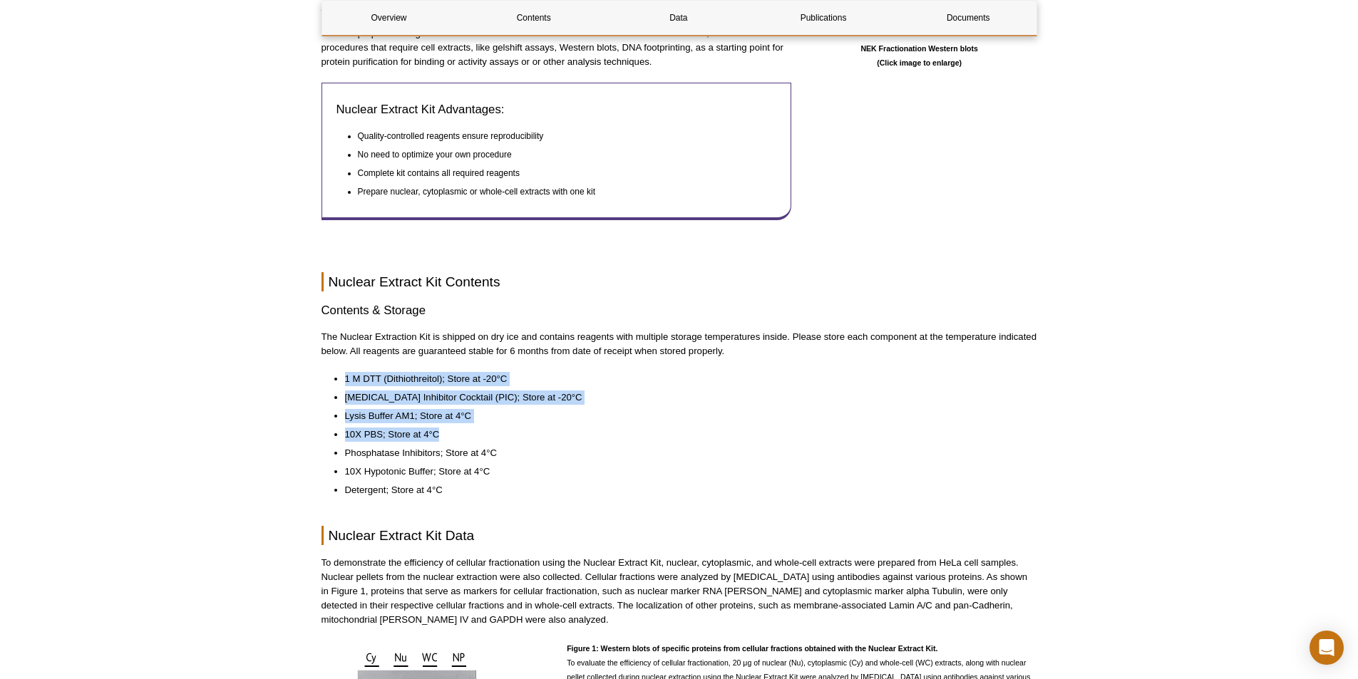 The width and height of the screenshot is (1358, 679). What do you see at coordinates (919, 56) in the screenshot?
I see `b: NEK Fractionation Western blots (Click image to enlarge)` at bounding box center [919, 56].